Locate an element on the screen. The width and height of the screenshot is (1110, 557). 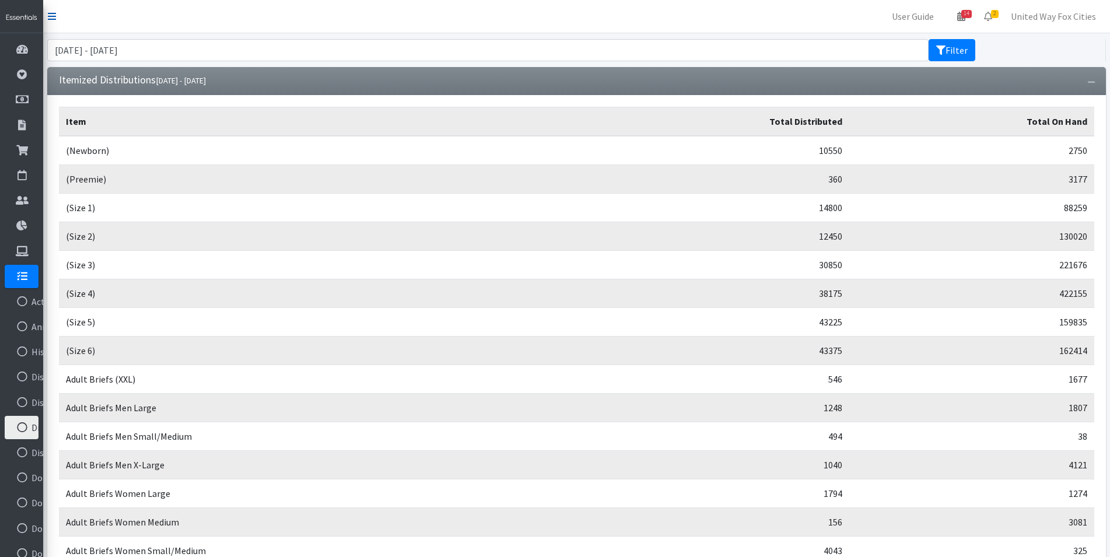
td: 1677 is located at coordinates (972, 379).